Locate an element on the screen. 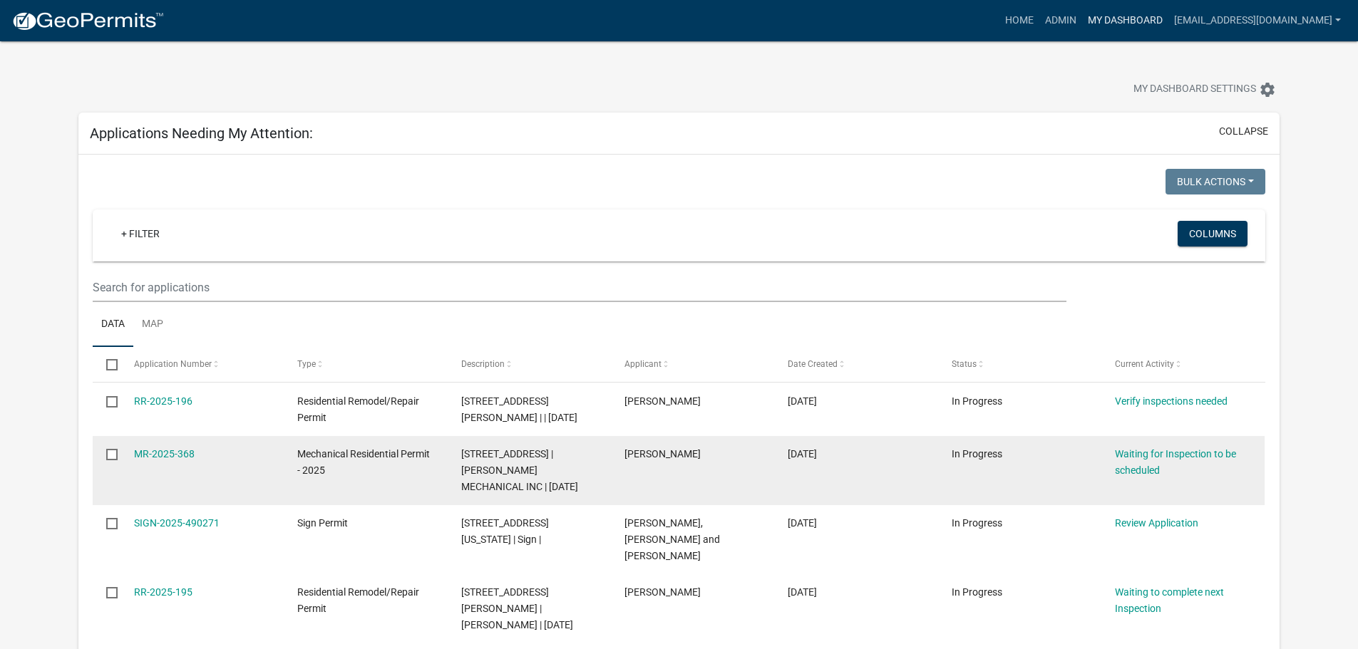  input: Search for applications is located at coordinates (579, 287).